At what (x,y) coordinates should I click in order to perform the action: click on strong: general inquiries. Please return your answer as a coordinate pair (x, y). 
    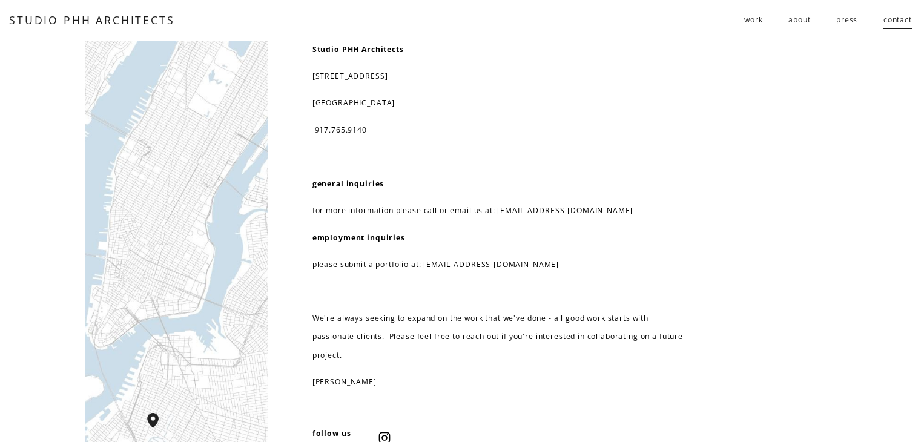
    Looking at the image, I should click on (348, 183).